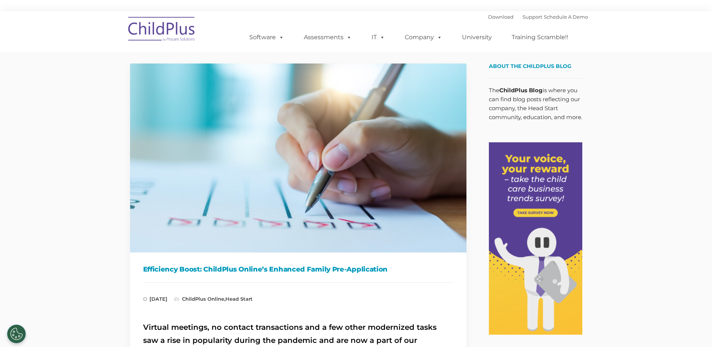 Image resolution: width=712 pixels, height=347 pixels. What do you see at coordinates (530, 66) in the screenshot?
I see `span: About the ChildPlus Blog` at bounding box center [530, 66].